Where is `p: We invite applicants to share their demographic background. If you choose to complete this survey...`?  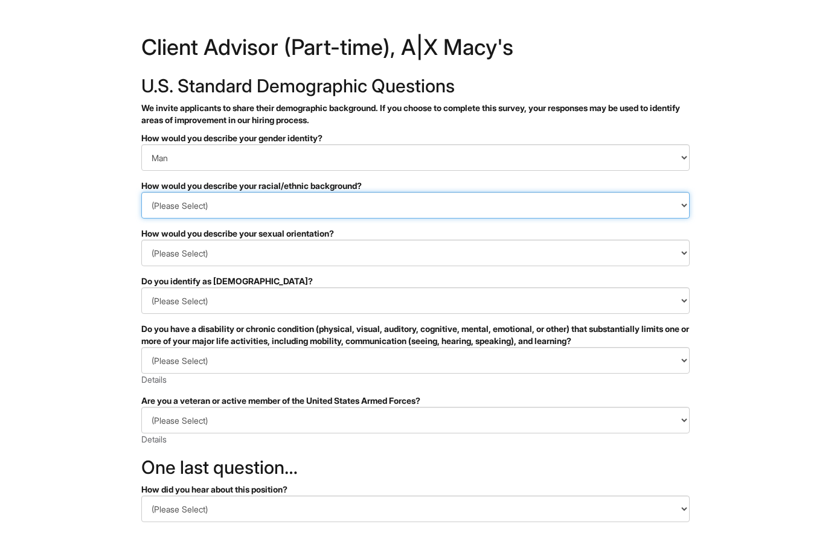
p: We invite applicants to share their demographic background. If you choose to complete this survey... is located at coordinates (415, 114).